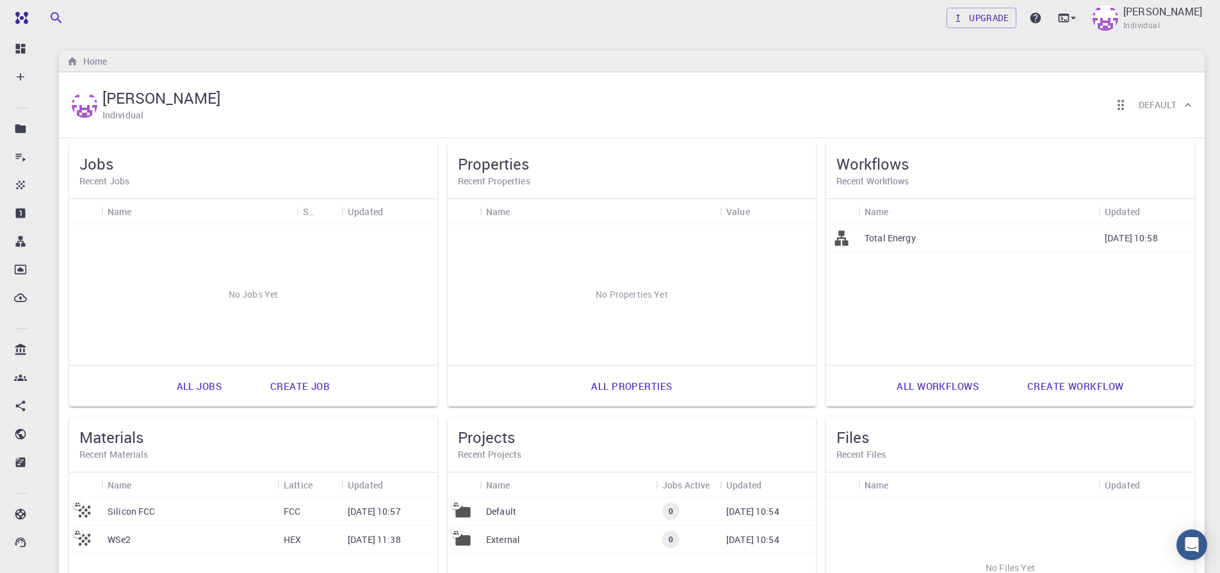 This screenshot has width=1220, height=573. I want to click on a: All properties, so click(632, 386).